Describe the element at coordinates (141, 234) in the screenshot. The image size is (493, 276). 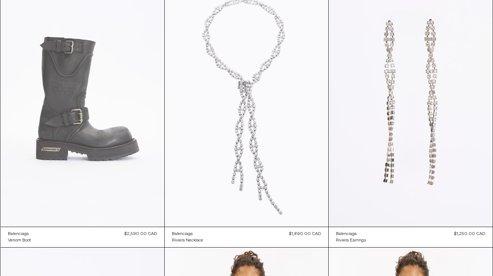
I see `div: $2,590.00 CAD` at that location.